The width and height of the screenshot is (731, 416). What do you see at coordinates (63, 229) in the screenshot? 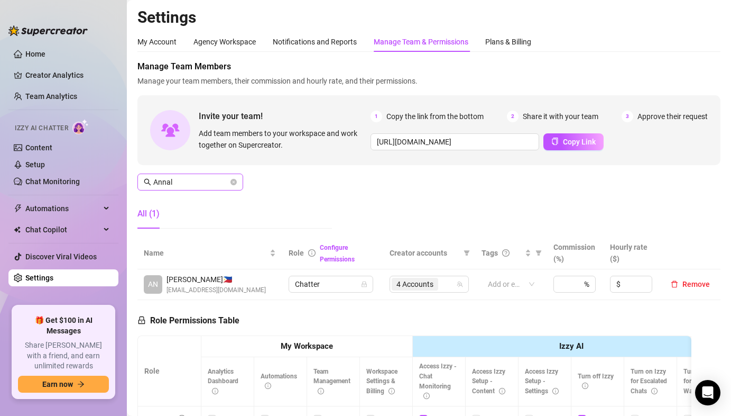
I see `span: Chat Copilot` at bounding box center [63, 229].